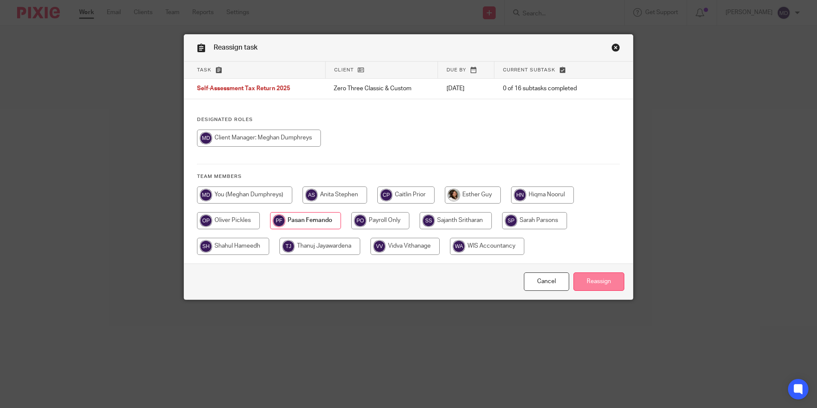  What do you see at coordinates (409, 177) in the screenshot?
I see `h4: Team members` at bounding box center [409, 177].